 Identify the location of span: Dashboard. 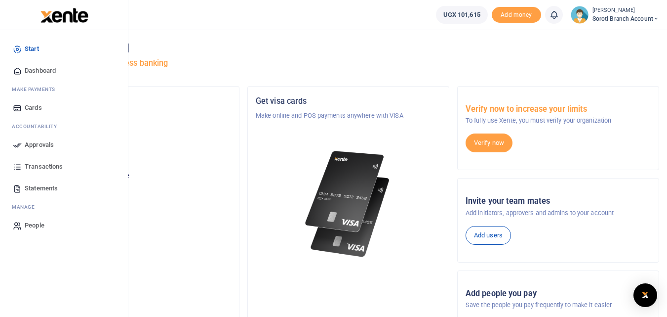
(40, 71).